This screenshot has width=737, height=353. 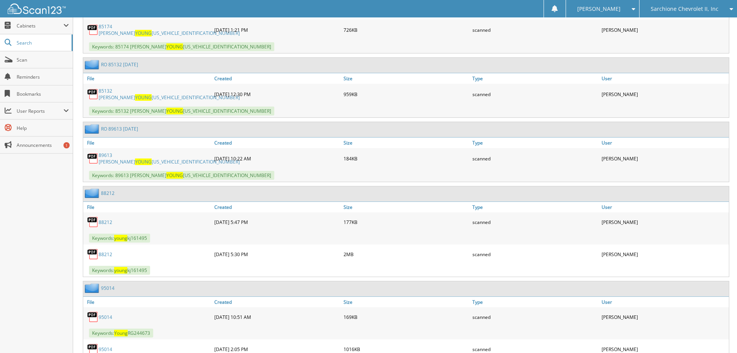 What do you see at coordinates (406, 222) in the screenshot?
I see `div: 177KB` at bounding box center [406, 222].